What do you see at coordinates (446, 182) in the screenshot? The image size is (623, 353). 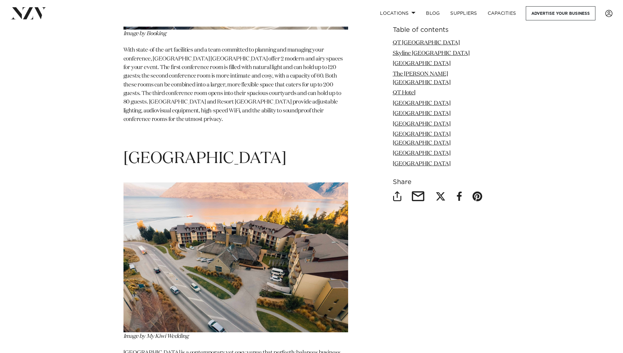 I see `h6: Share` at bounding box center [446, 182].